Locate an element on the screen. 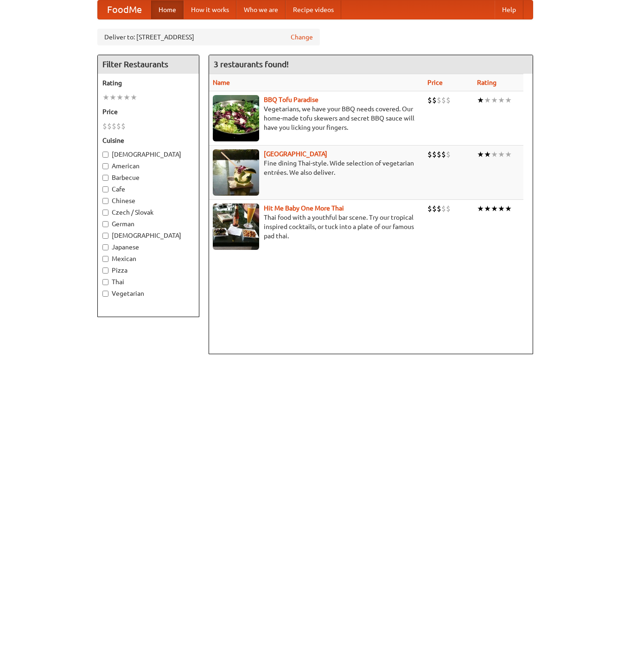  label: Cafe is located at coordinates (148, 189).